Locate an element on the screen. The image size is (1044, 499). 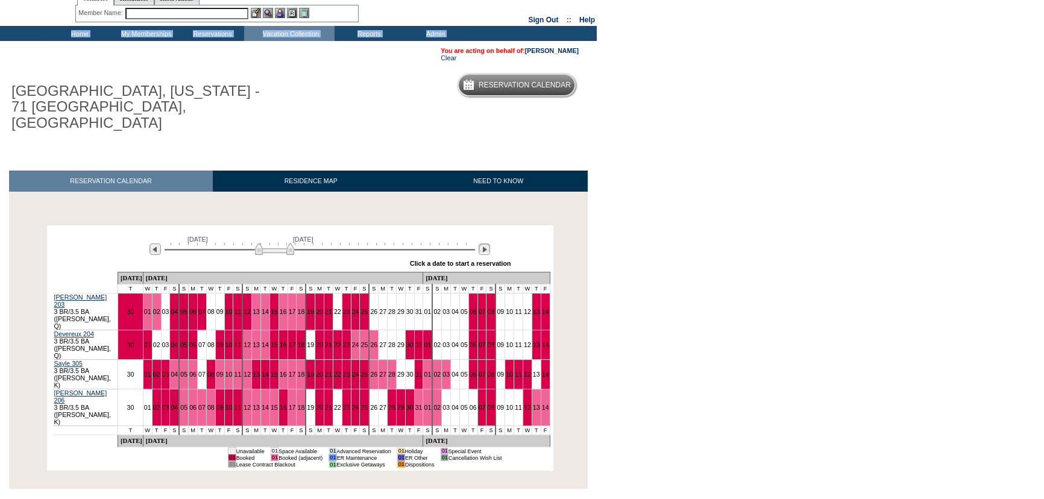
a: 15 is located at coordinates (274, 374).